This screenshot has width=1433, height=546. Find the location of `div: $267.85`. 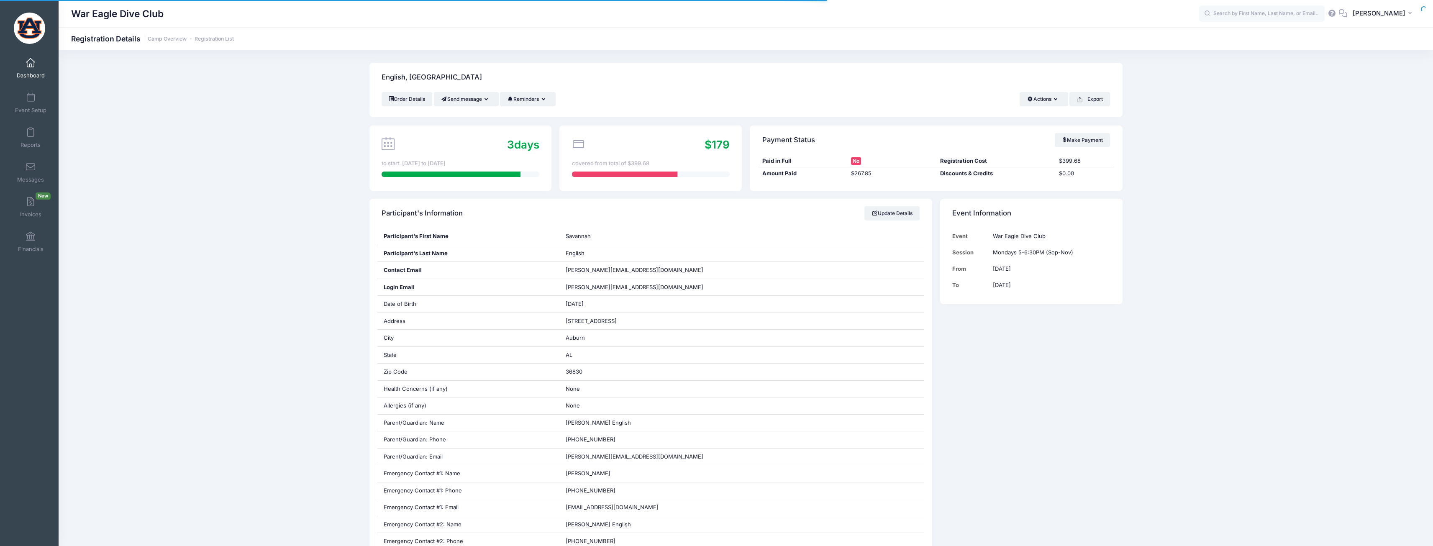

div: $267.85 is located at coordinates (891, 174).